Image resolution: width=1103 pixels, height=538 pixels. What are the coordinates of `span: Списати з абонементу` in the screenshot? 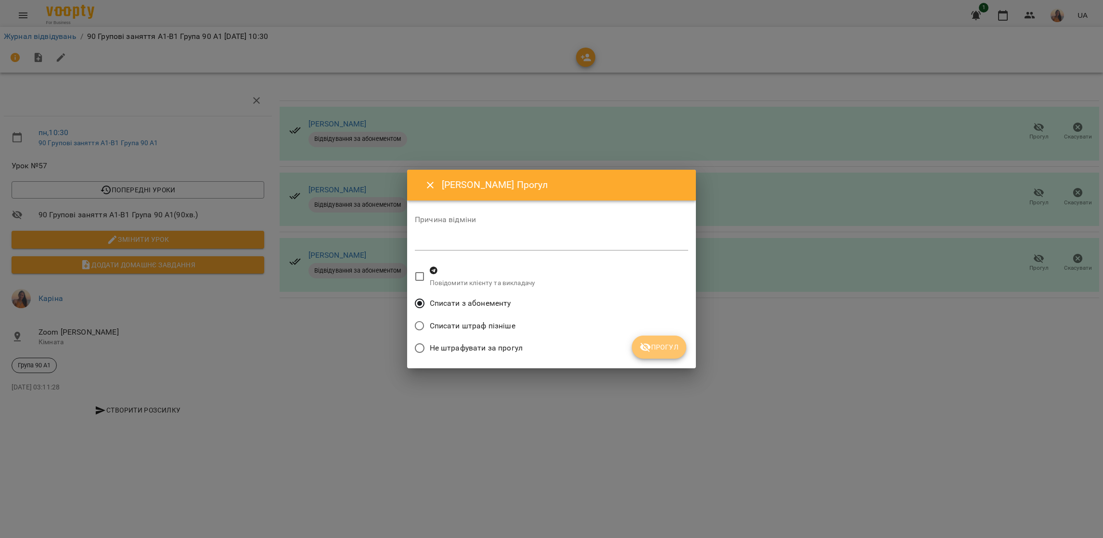 It's located at (470, 304).